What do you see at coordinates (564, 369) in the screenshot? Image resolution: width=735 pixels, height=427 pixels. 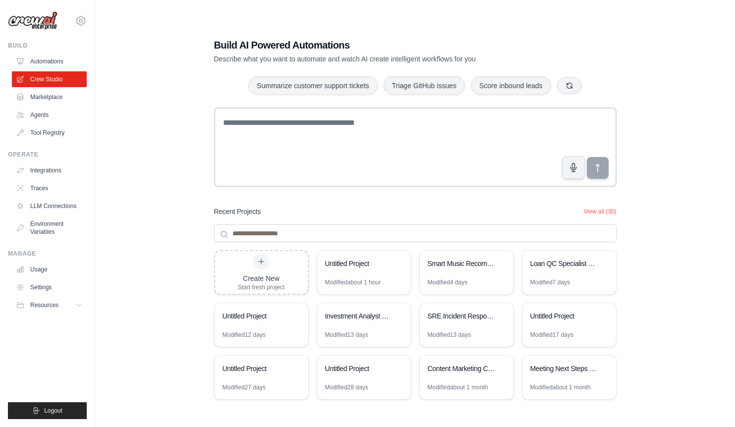 I see `div: Meeting Next Steps Summarizer` at bounding box center [564, 369].